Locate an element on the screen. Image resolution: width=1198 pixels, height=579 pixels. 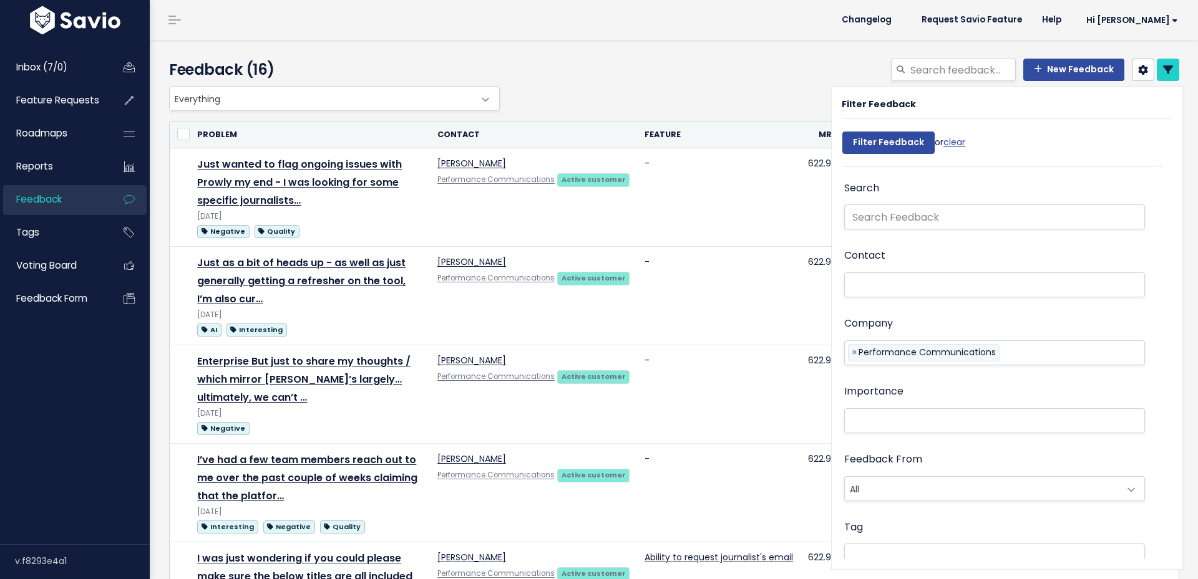
label: Company is located at coordinates (868, 324).